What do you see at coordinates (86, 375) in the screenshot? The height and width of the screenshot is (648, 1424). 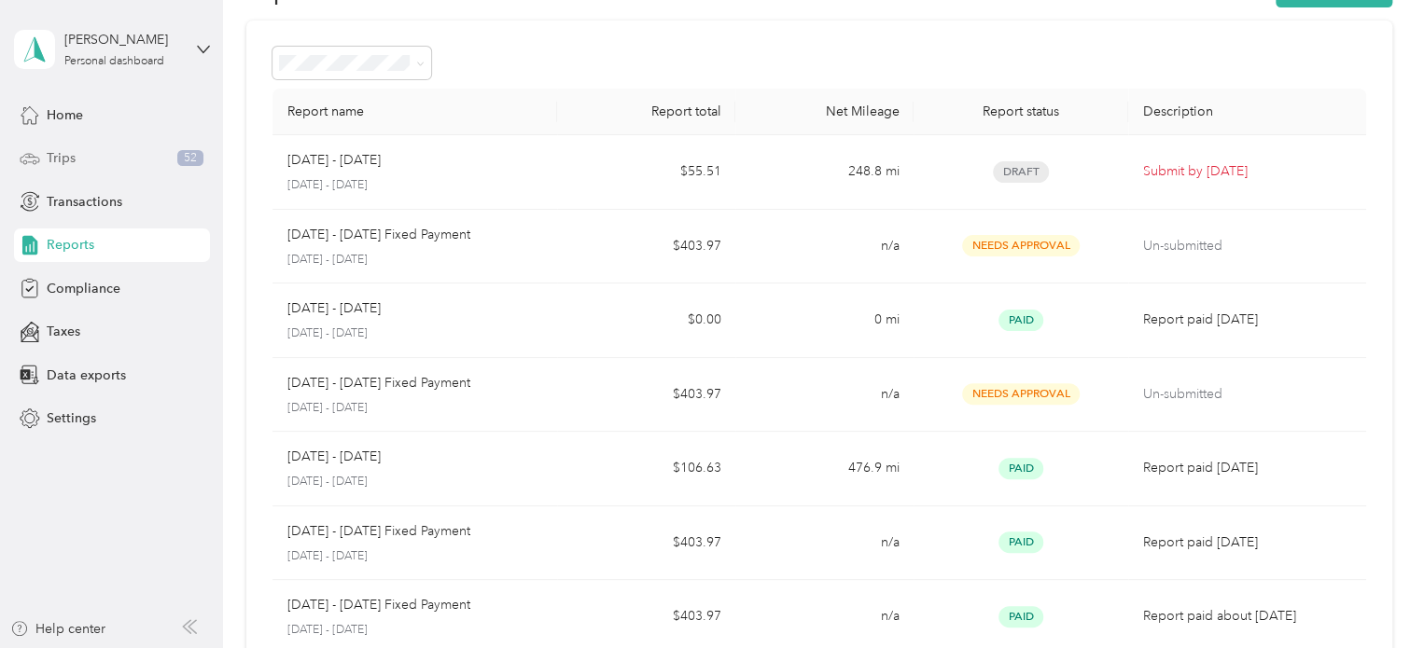 I see `span: Data exports` at bounding box center [86, 375].